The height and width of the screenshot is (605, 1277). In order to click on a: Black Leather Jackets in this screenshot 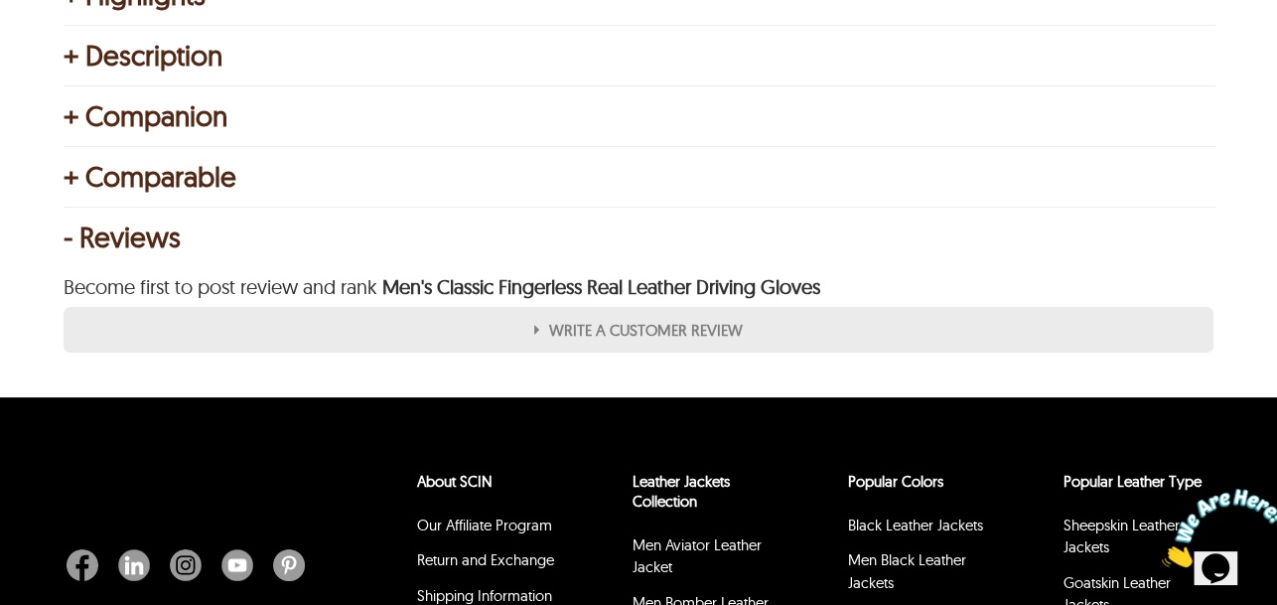, I will do `click(915, 524)`.